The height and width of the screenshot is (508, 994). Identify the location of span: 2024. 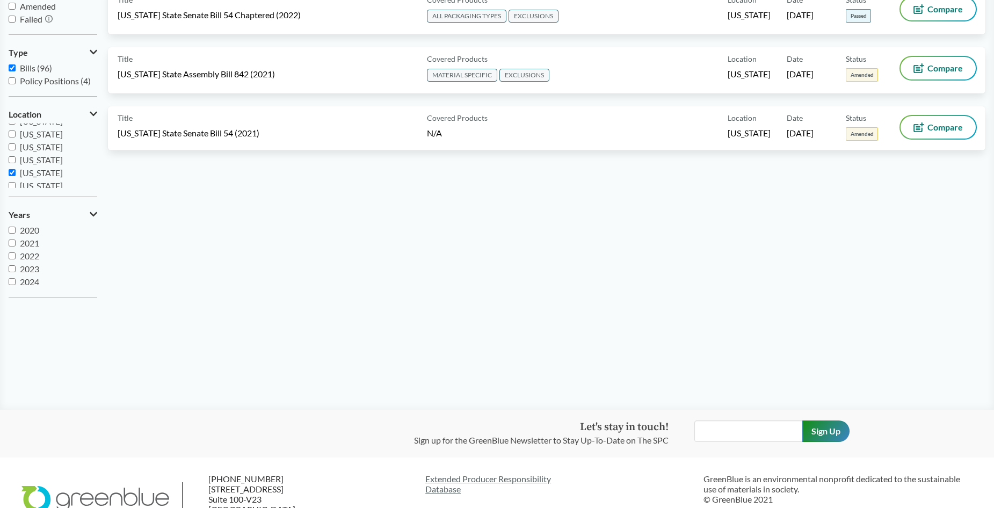
(30, 281).